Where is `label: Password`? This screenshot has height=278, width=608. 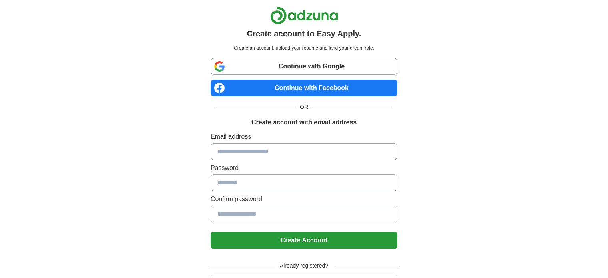 label: Password is located at coordinates (304, 168).